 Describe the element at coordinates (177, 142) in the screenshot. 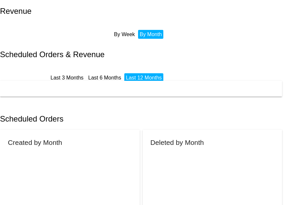

I see `h2: Deleted by Month` at that location.